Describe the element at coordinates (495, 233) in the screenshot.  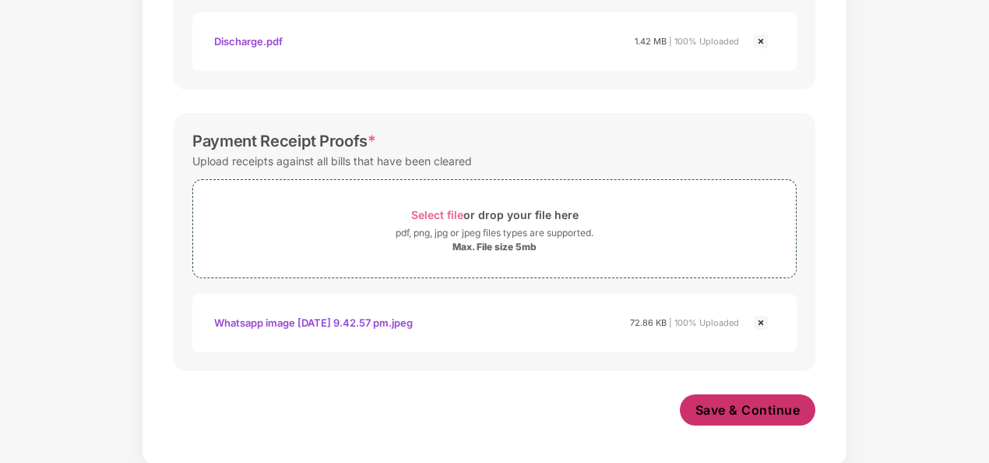
I see `div: pdf, png, jpg or jpeg files types are supported.` at that location.